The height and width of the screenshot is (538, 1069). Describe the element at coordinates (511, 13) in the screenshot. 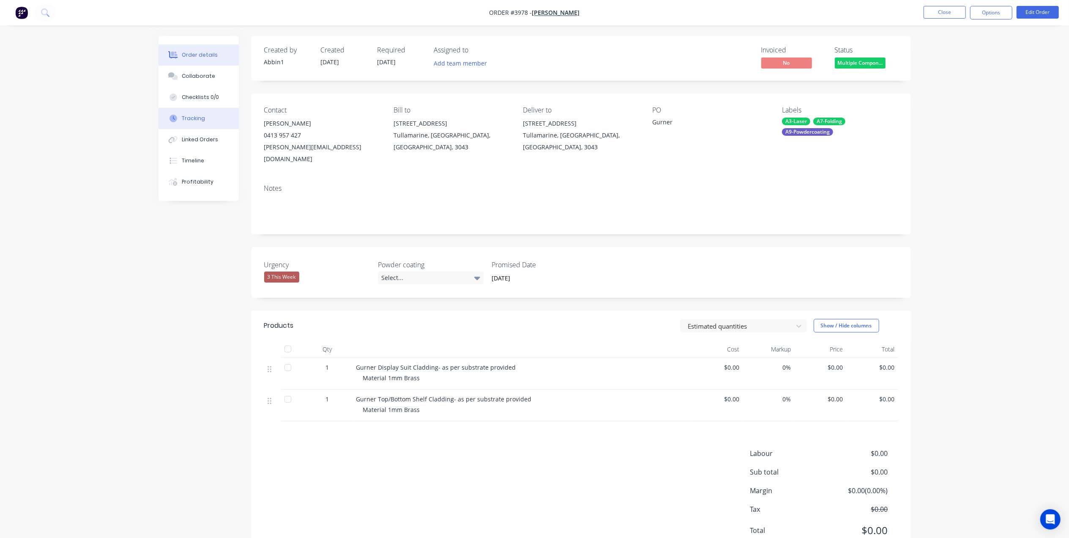

I see `span: Order #3978 -` at that location.